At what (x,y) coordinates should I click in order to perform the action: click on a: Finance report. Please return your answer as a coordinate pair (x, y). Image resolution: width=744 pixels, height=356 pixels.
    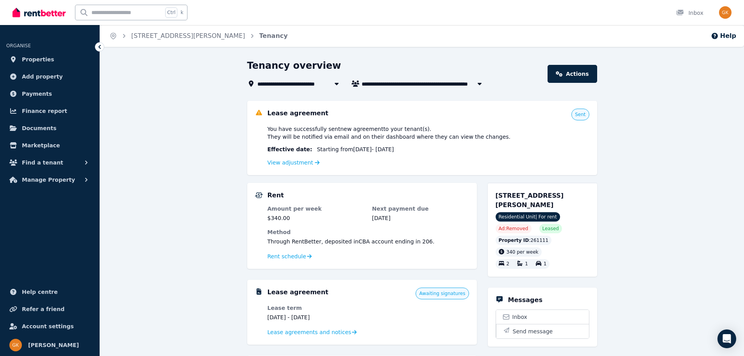
    Looking at the image, I should click on (50, 111).